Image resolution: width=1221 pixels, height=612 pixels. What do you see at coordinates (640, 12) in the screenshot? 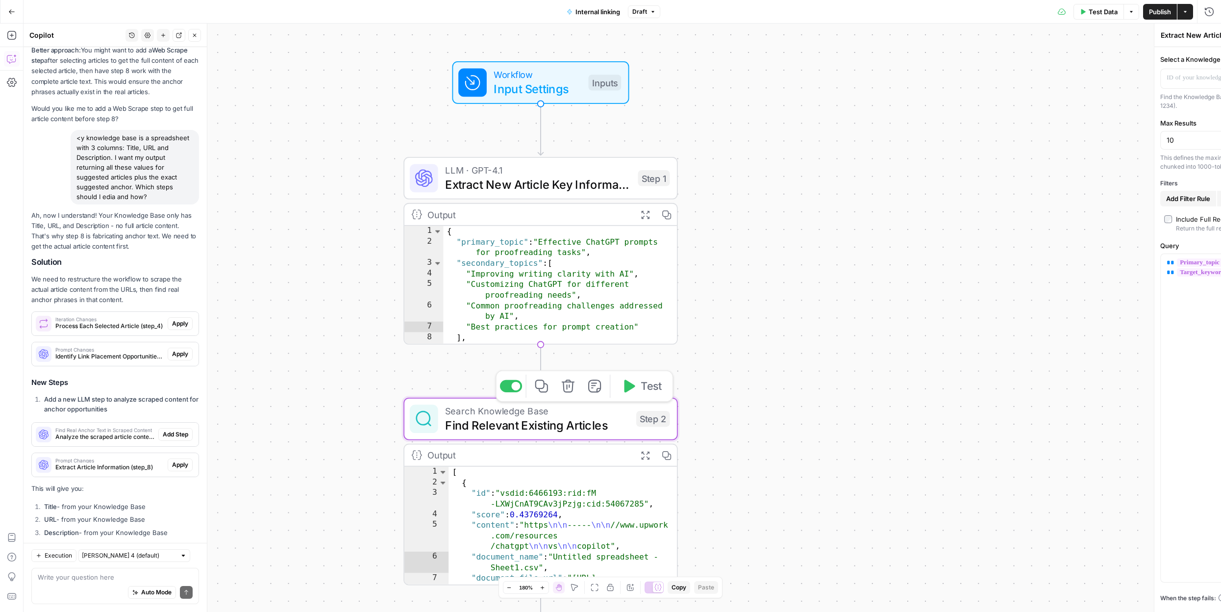
I see `span: Draft` at bounding box center [640, 12].